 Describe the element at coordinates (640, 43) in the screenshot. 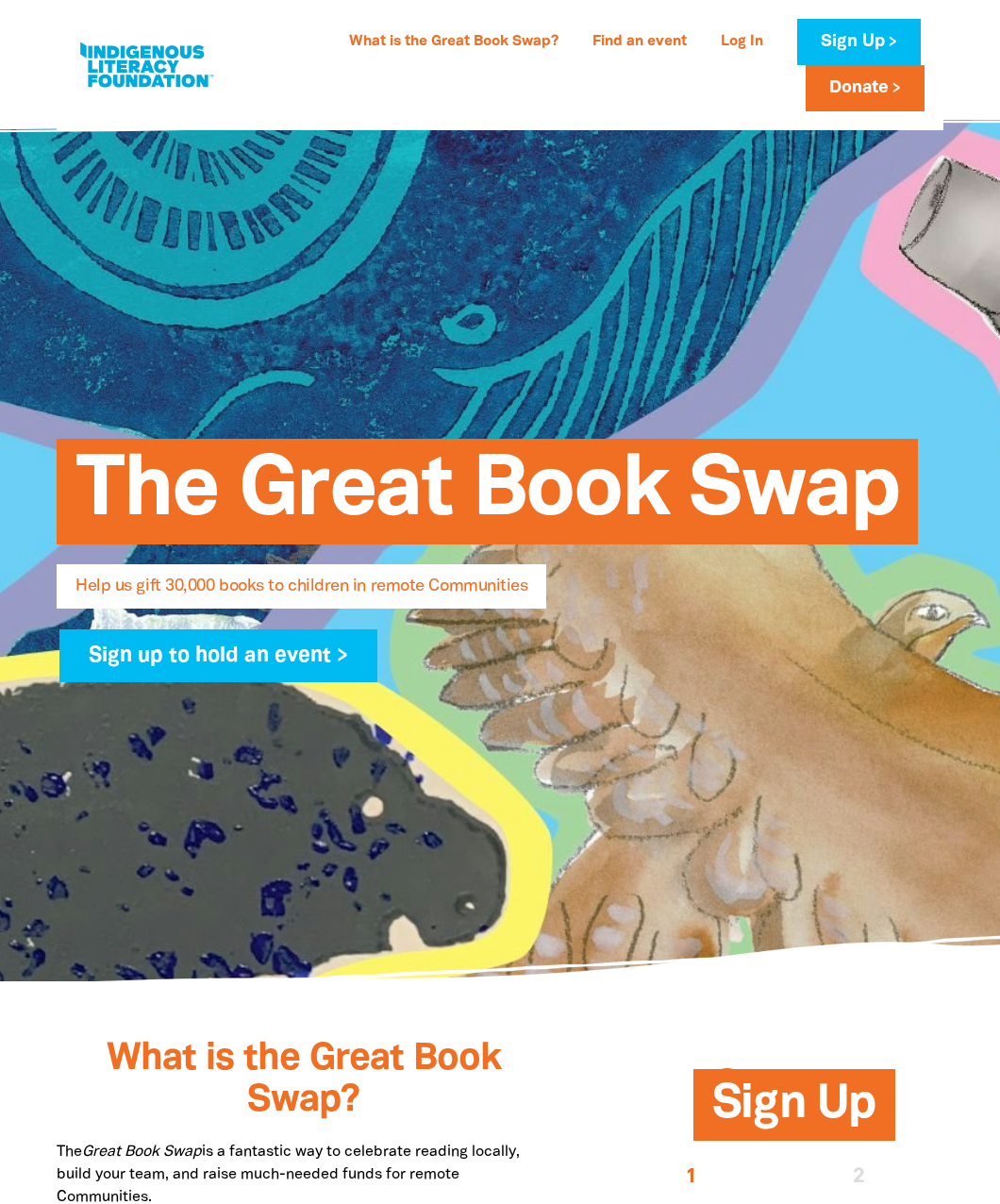

I see `a: Find an event` at that location.